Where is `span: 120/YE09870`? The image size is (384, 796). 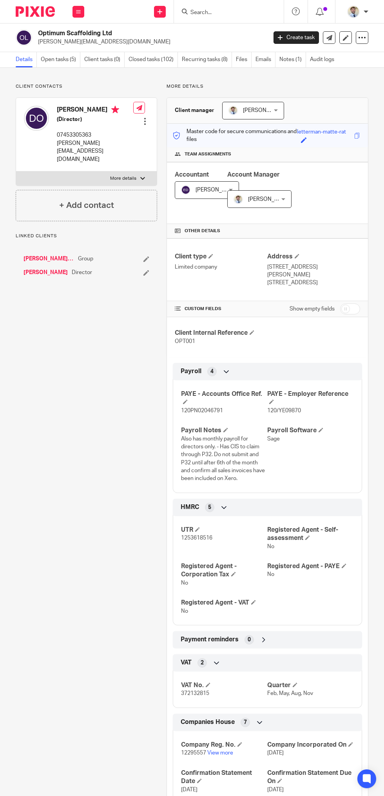
span: 120/YE09870 is located at coordinates (284, 411).